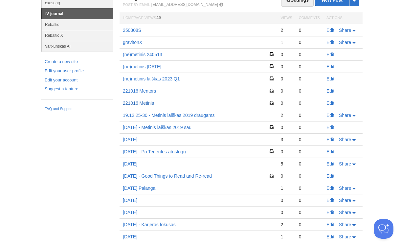 This screenshot has height=242, width=400. Describe the element at coordinates (309, 18) in the screenshot. I see `th: Comments` at that location.